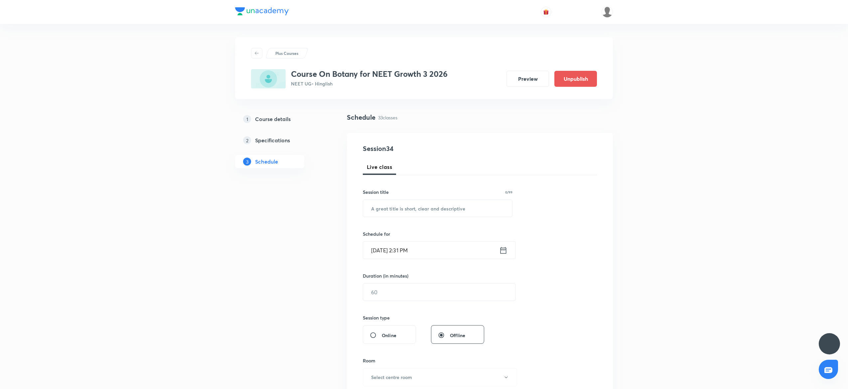  I want to click on p: 0/99, so click(509, 192).